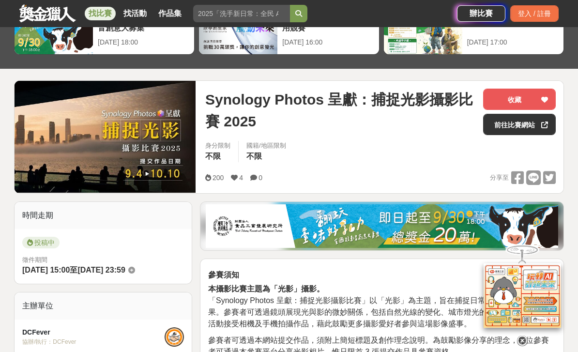 This screenshot has width=578, height=352. I want to click on div: 國籍/地區限制, so click(266, 146).